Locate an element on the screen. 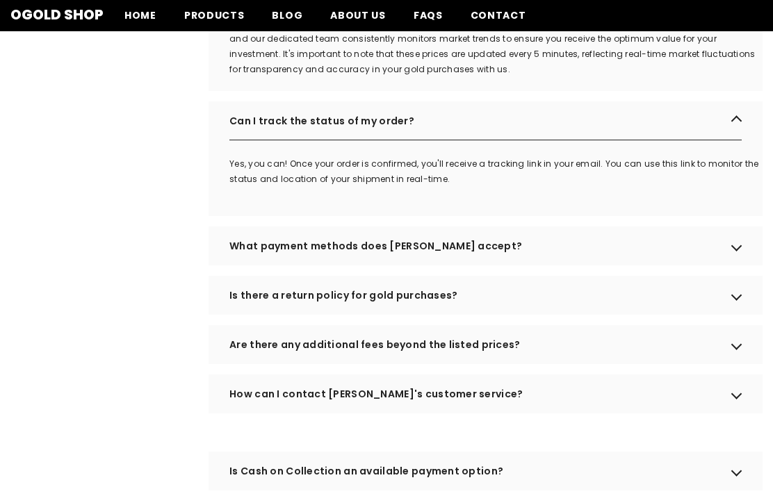  a: Products is located at coordinates (214, 19).